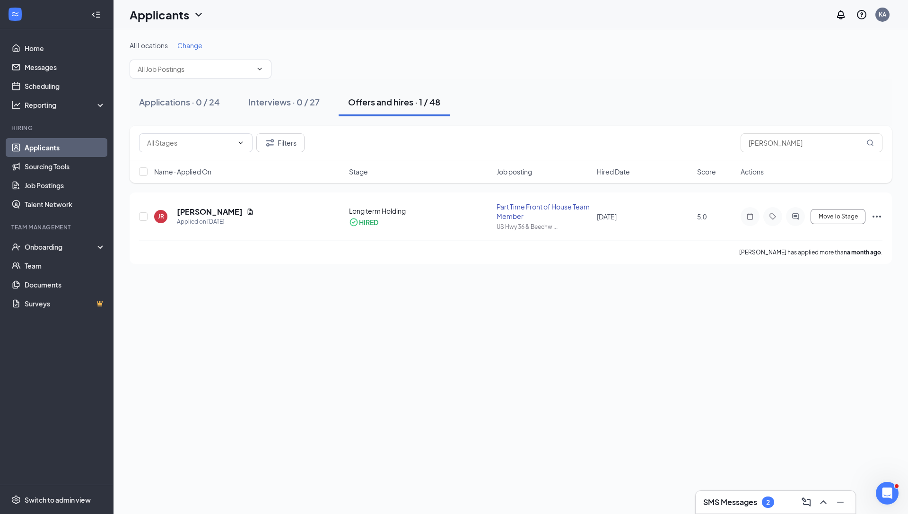 This screenshot has height=514, width=908. I want to click on span: Job posting, so click(514, 172).